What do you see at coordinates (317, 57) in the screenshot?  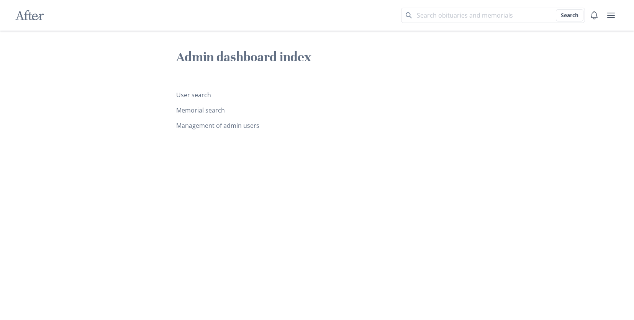 I see `h2: Admin dashboard index` at bounding box center [317, 57].